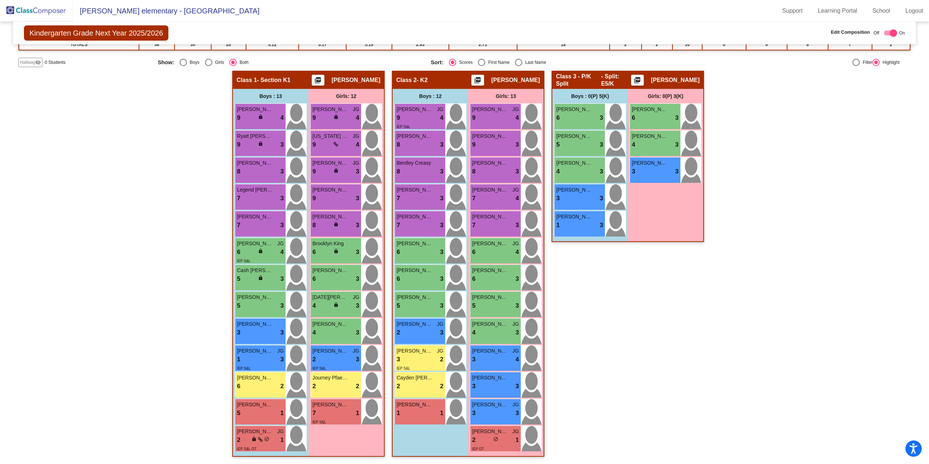  What do you see at coordinates (271, 96) in the screenshot?
I see `div: Boys : 13` at bounding box center [271, 96].